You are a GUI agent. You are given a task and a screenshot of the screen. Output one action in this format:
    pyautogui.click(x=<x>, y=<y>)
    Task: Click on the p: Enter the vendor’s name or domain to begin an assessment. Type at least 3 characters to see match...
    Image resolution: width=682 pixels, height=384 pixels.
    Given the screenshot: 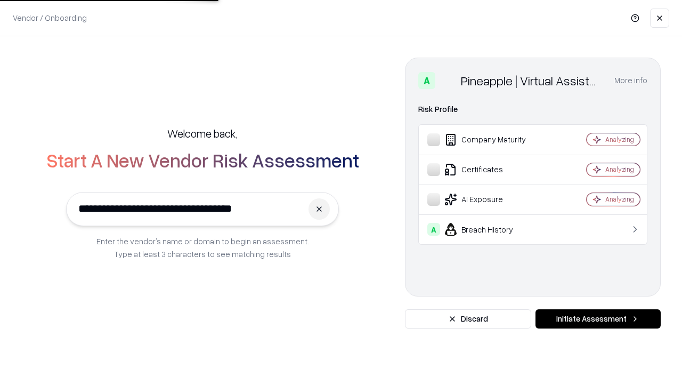 What is the action you would take?
    pyautogui.click(x=203, y=247)
    